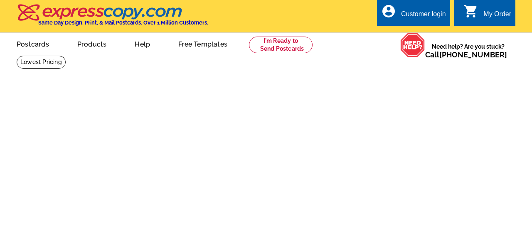 Image resolution: width=532 pixels, height=229 pixels. What do you see at coordinates (468, 51) in the screenshot?
I see `span: Need help? Are you stuck?` at bounding box center [468, 51].